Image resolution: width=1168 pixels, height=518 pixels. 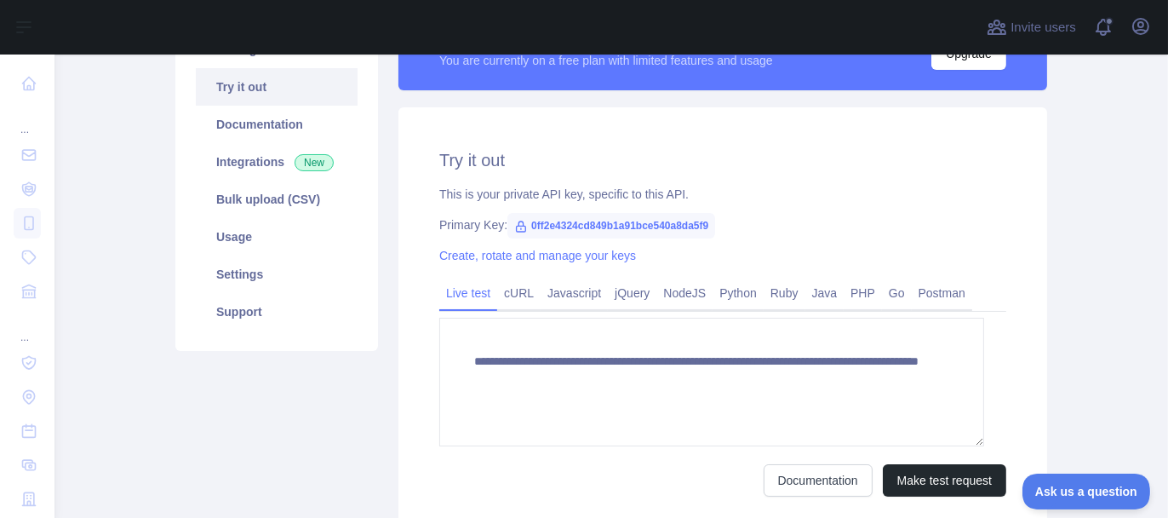 I want to click on div: You are currently on a free plan with limited features and usage, so click(x=606, y=60).